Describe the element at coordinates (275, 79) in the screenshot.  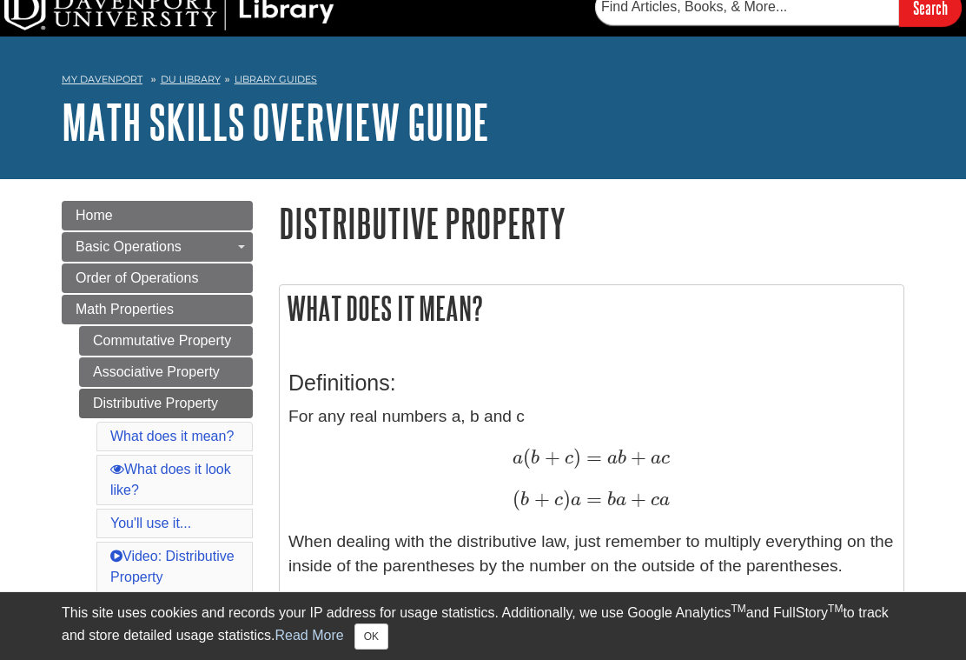
I see `a: Library Guides` at that location.